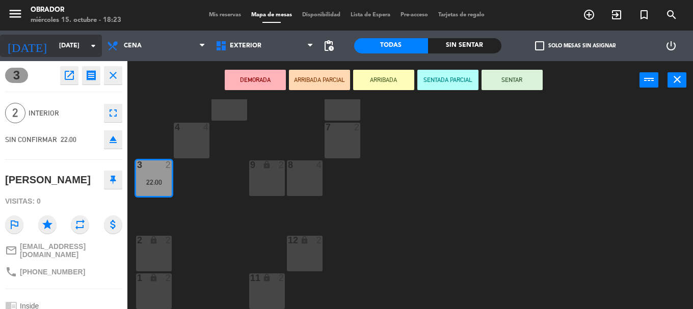 The height and width of the screenshot is (309, 693). I want to click on span: Cena, so click(133, 46).